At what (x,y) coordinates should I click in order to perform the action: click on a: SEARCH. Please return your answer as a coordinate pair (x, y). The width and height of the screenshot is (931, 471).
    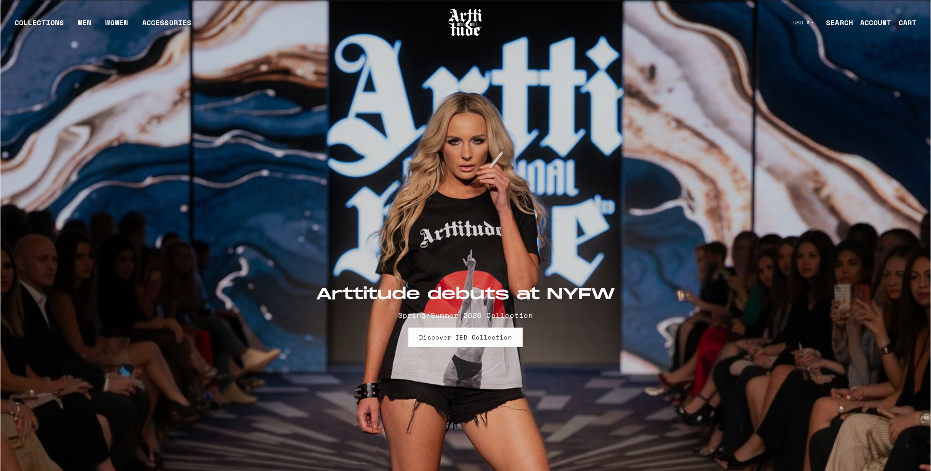
    Looking at the image, I should click on (836, 23).